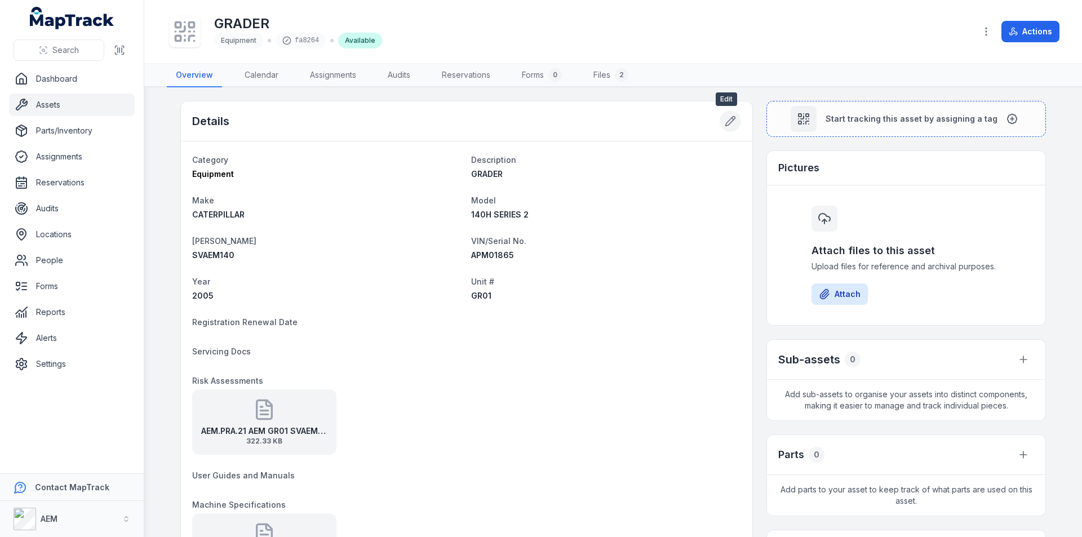 The height and width of the screenshot is (537, 1082). Describe the element at coordinates (906, 267) in the screenshot. I see `span: Upload files for reference and archival purposes.` at that location.